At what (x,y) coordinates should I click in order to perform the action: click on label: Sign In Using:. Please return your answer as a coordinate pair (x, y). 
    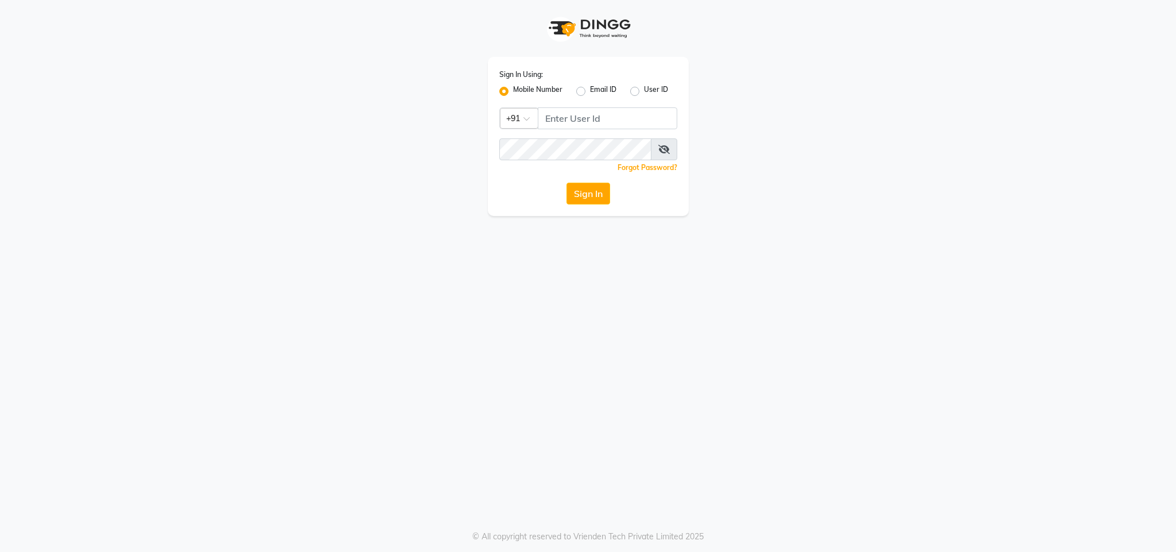
    Looking at the image, I should click on (521, 75).